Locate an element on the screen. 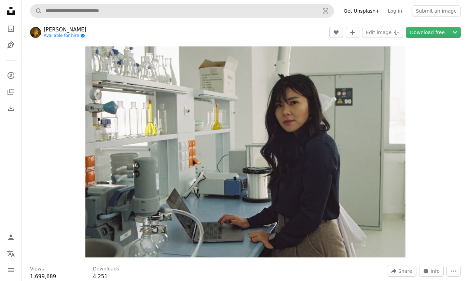 This screenshot has width=469, height=281. a: Download free is located at coordinates (427, 32).